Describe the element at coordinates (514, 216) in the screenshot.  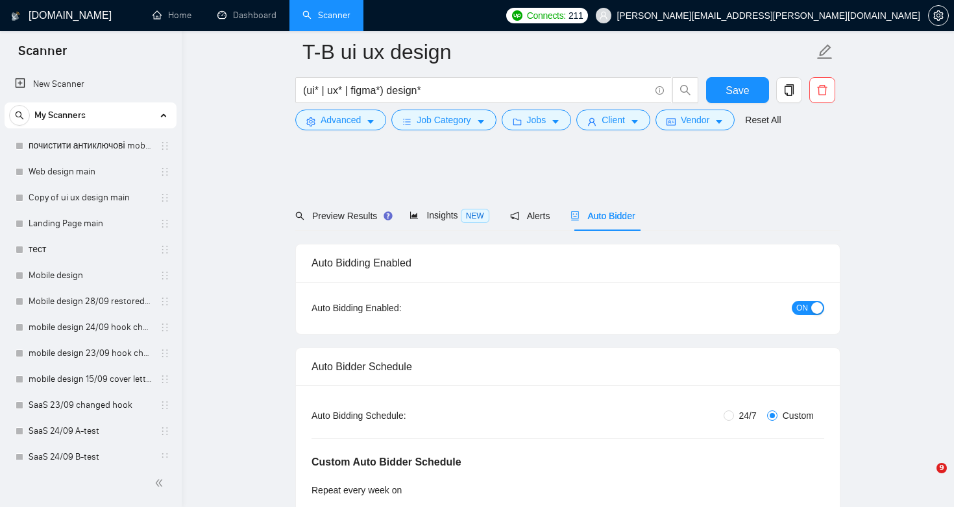
I see `span: notification` at that location.